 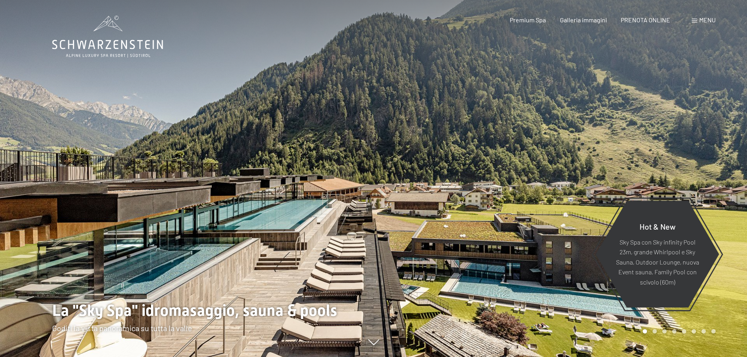 What do you see at coordinates (645, 20) in the screenshot?
I see `a: PRENOTA ONLINE` at bounding box center [645, 20].